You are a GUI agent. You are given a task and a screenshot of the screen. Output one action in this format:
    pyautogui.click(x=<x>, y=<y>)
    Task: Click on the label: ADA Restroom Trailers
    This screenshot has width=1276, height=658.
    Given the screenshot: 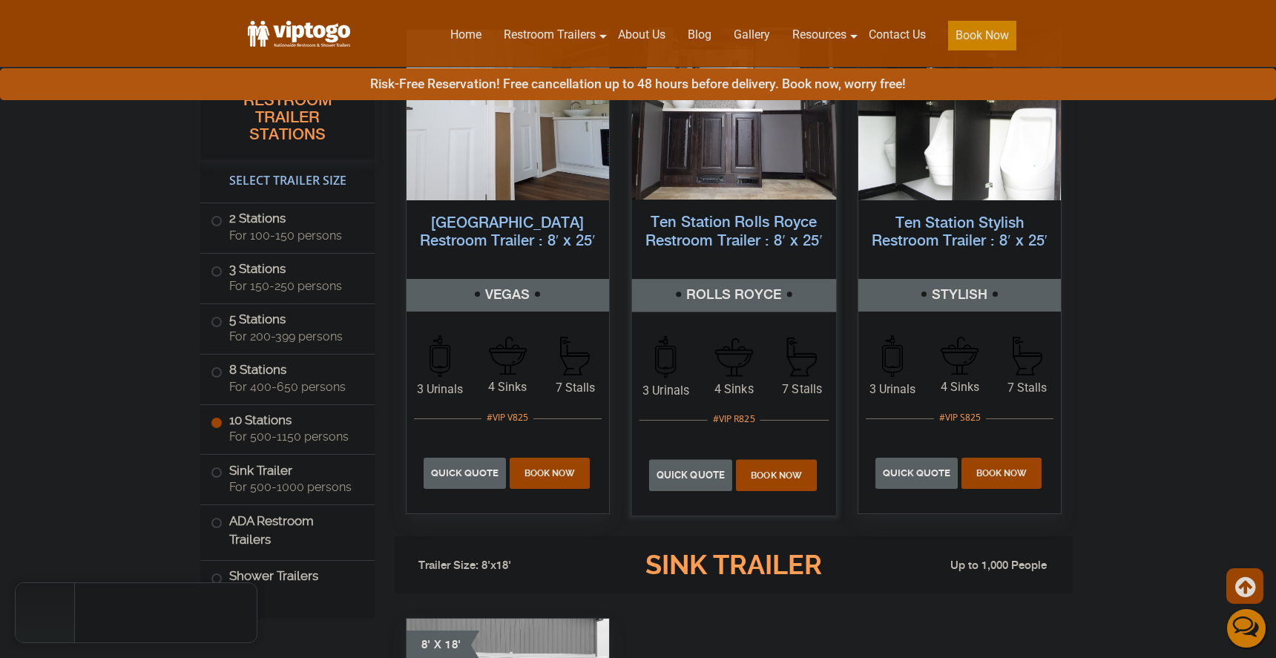 What is the action you would take?
    pyautogui.click(x=287, y=530)
    